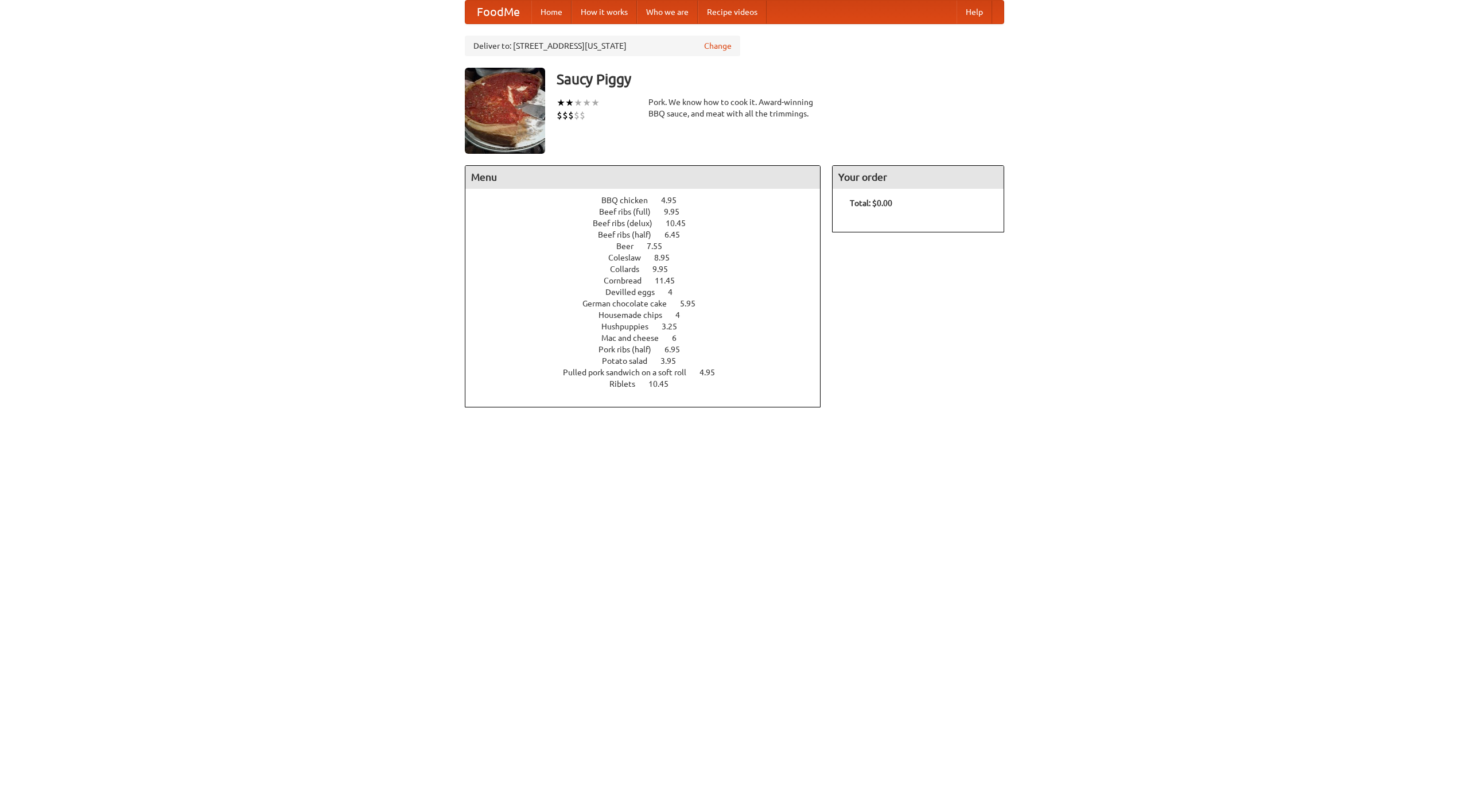 The height and width of the screenshot is (812, 1469). Describe the element at coordinates (627, 384) in the screenshot. I see `span: Riblets` at that location.